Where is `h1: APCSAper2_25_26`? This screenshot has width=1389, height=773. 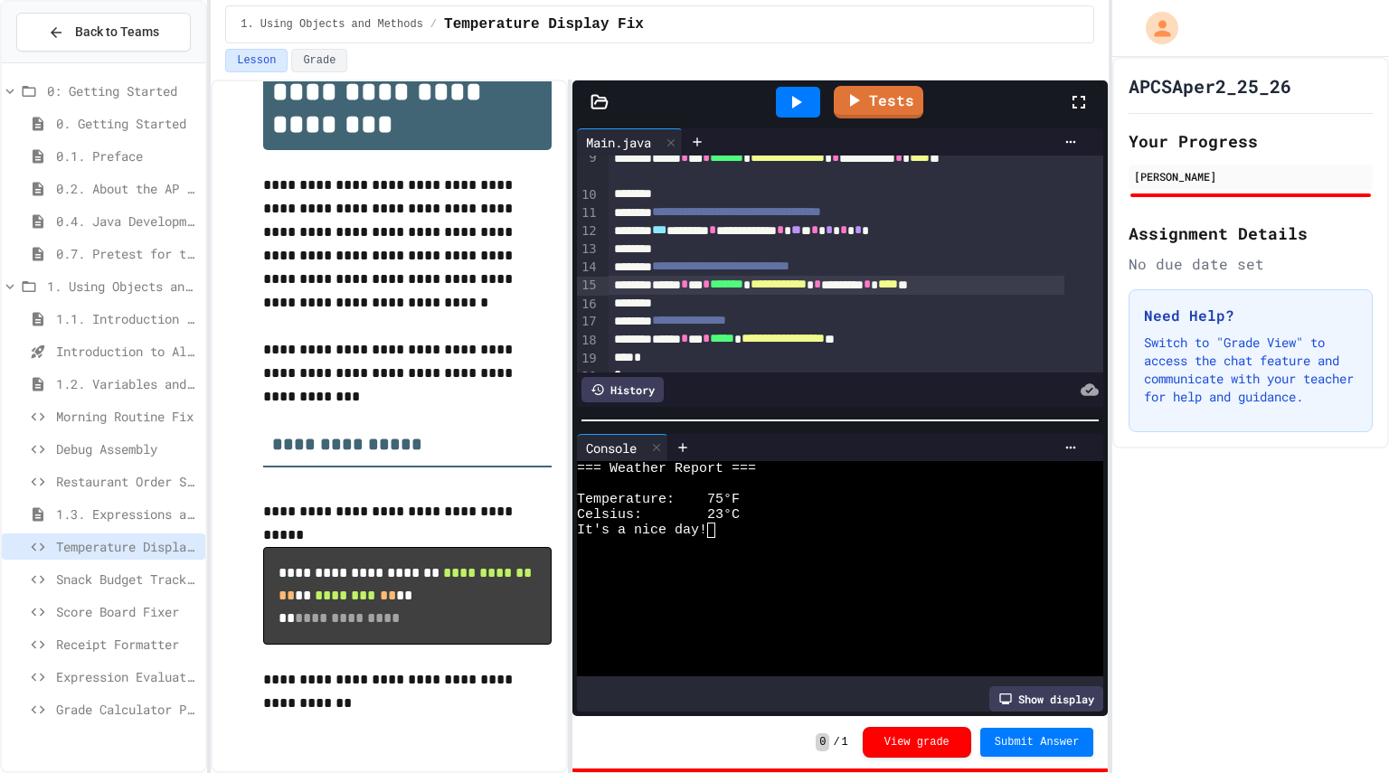
h1: APCSAper2_25_26 is located at coordinates (1210, 86).